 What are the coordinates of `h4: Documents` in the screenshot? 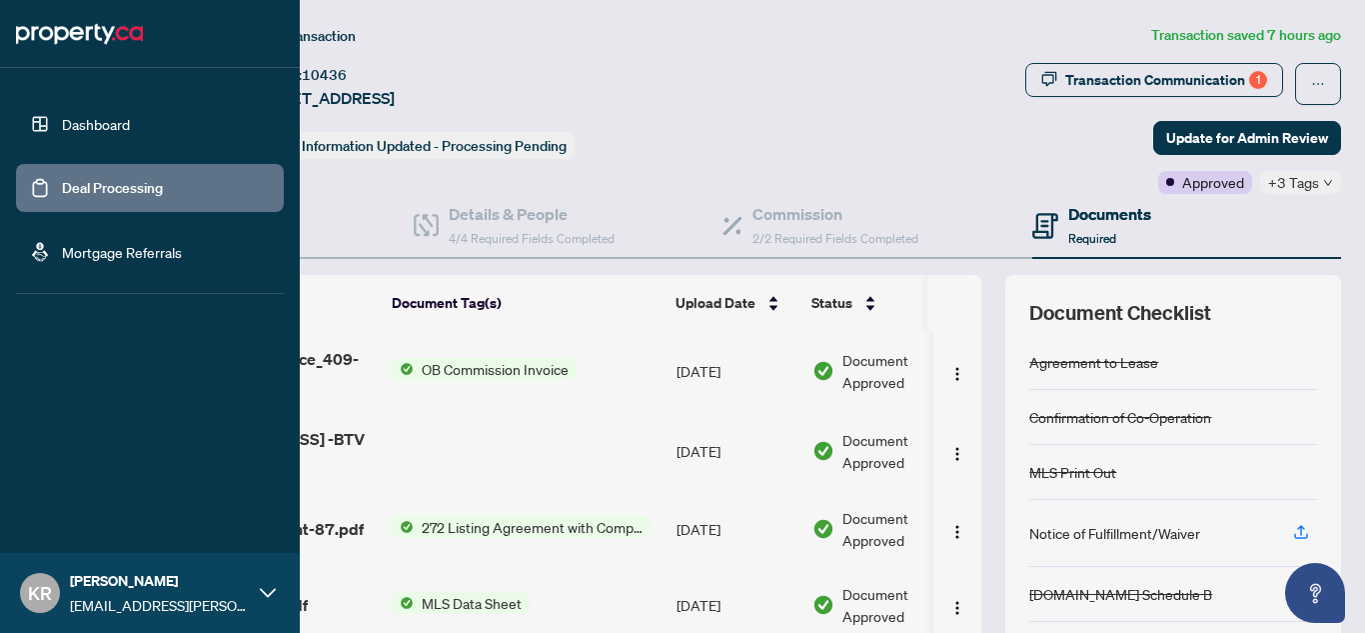 It's located at (1109, 214).